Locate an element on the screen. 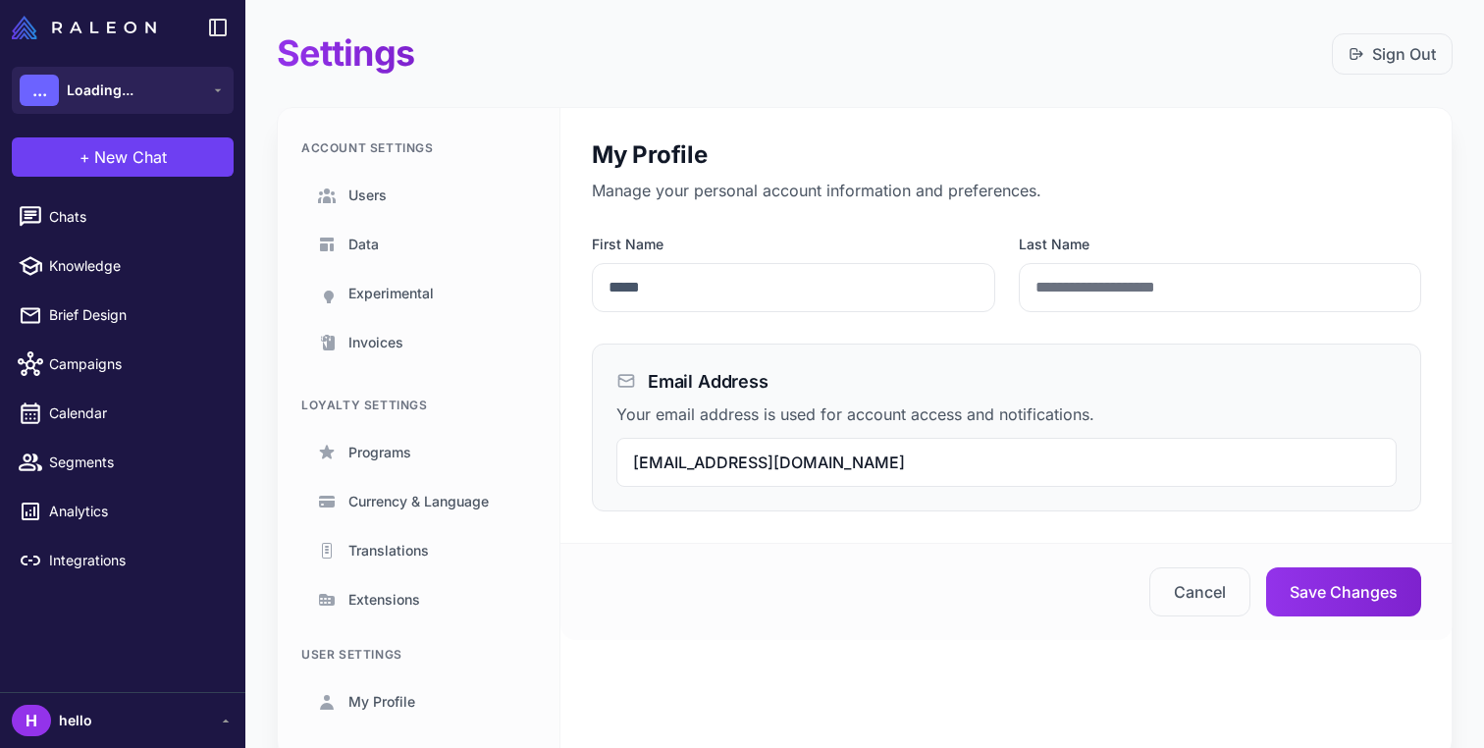 The height and width of the screenshot is (748, 1484). h3: Email Address is located at coordinates (708, 381).